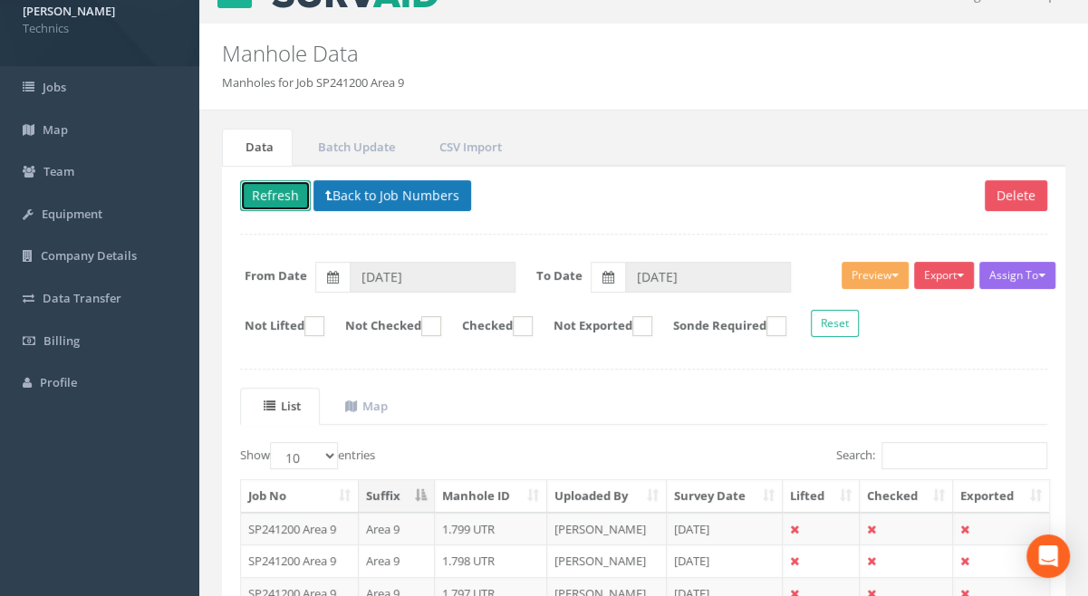 This screenshot has height=596, width=1088. What do you see at coordinates (257, 147) in the screenshot?
I see `a: Data` at bounding box center [257, 147].